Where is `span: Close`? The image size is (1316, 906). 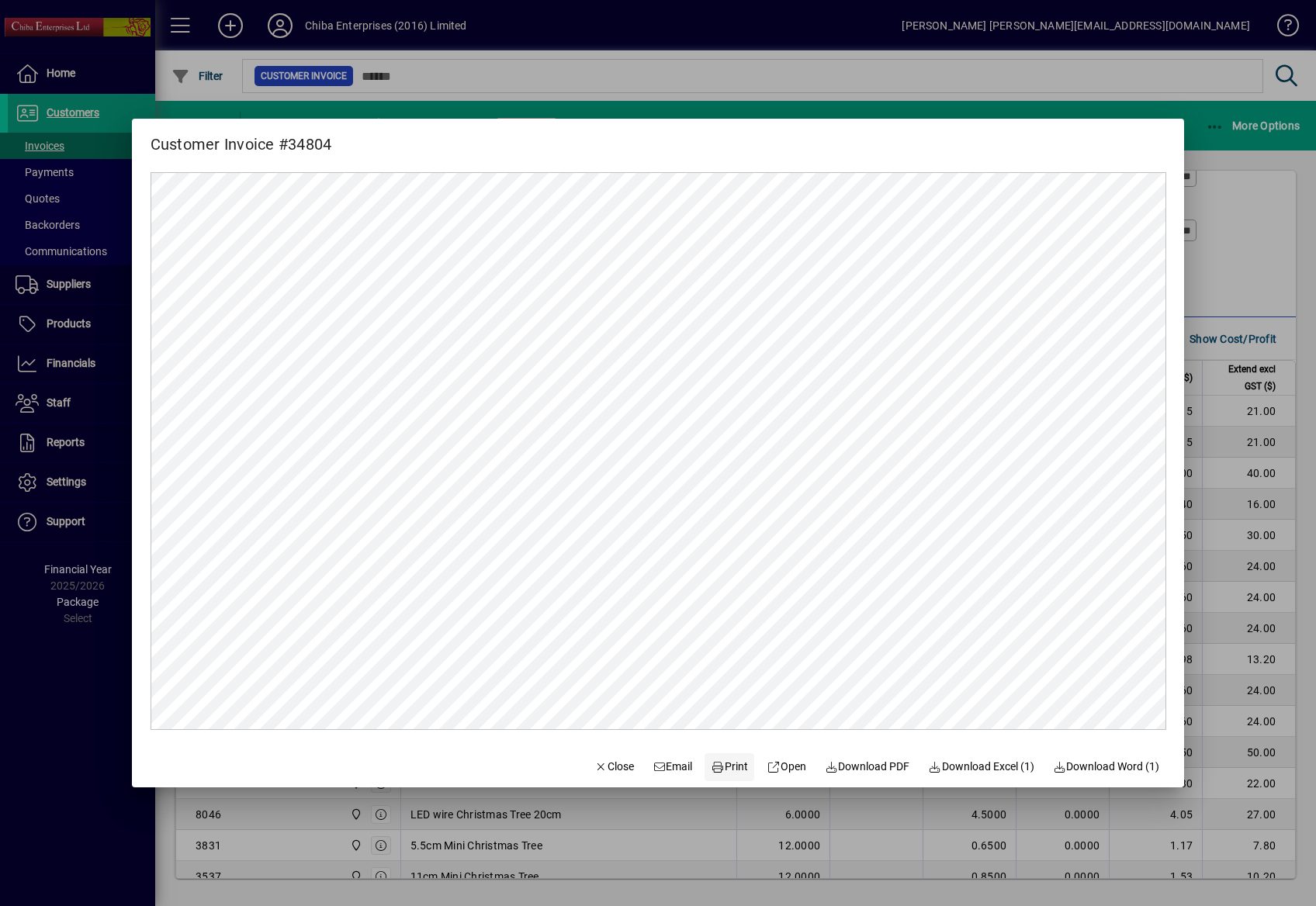
span: Close is located at coordinates (614, 767).